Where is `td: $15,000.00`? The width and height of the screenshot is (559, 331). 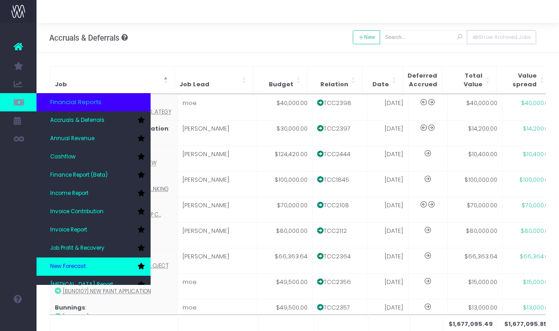
td: $15,000.00 is located at coordinates (475, 287).